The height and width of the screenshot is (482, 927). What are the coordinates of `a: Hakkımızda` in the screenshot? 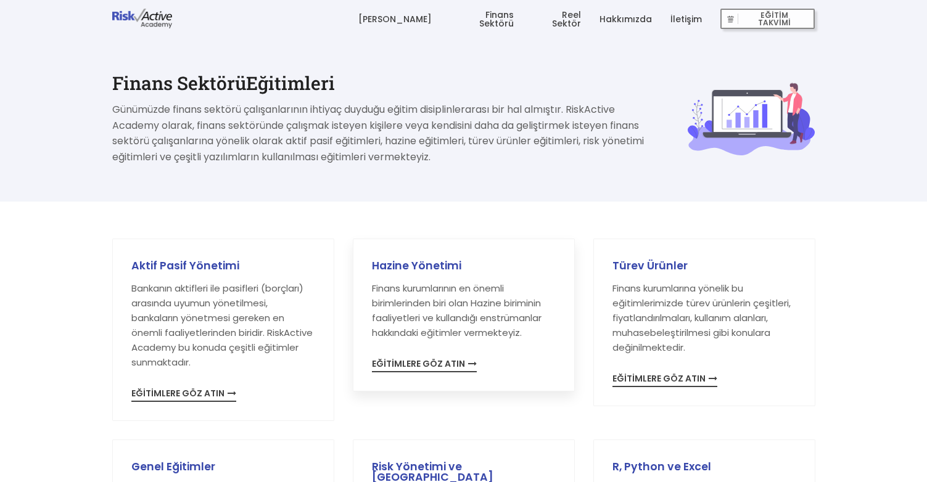 It's located at (626, 19).